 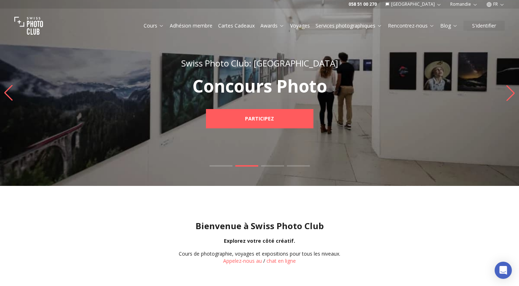 I want to click on button: Cartes Cadeaux, so click(x=236, y=26).